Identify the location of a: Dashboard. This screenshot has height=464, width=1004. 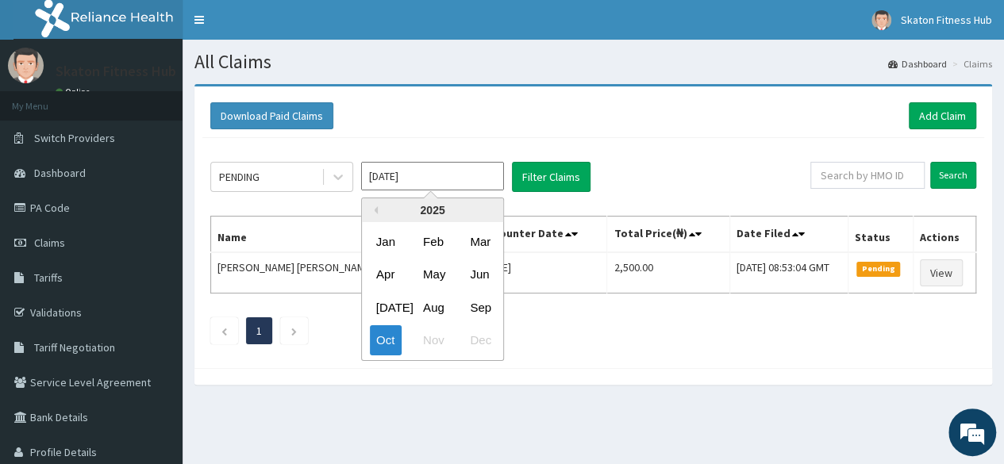
(918, 63).